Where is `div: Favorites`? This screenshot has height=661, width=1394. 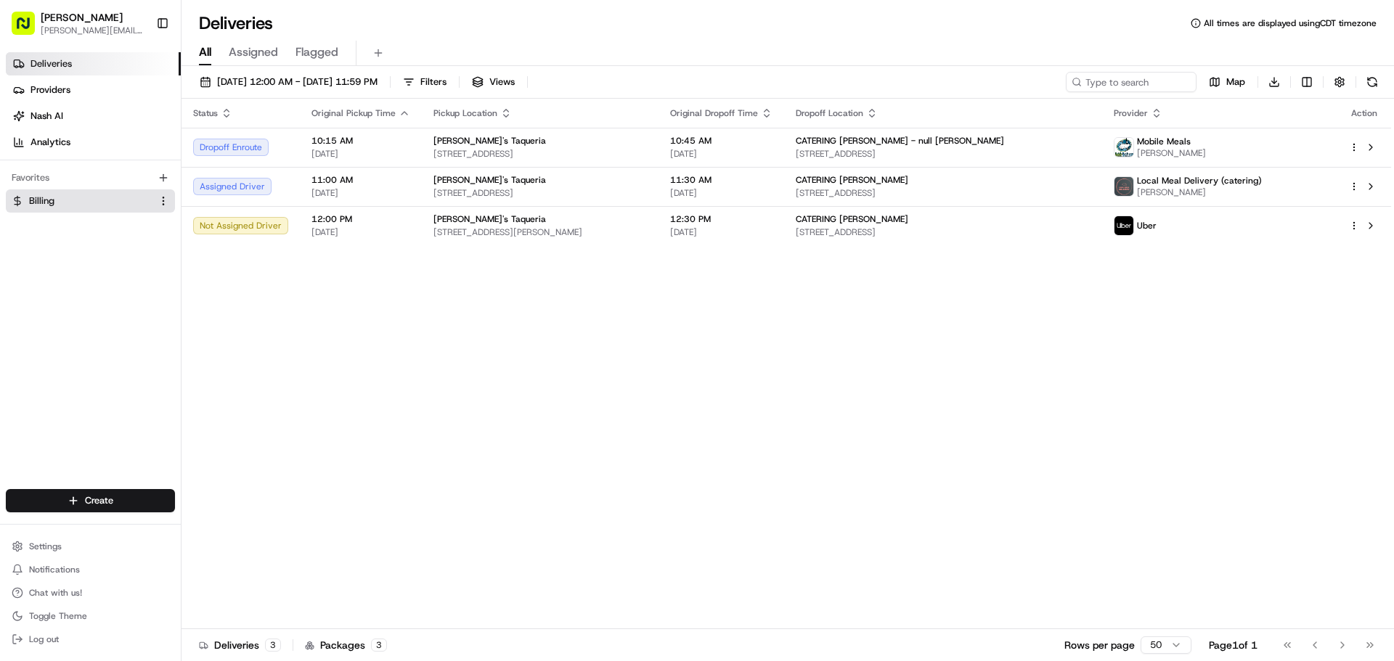 div: Favorites is located at coordinates (90, 178).